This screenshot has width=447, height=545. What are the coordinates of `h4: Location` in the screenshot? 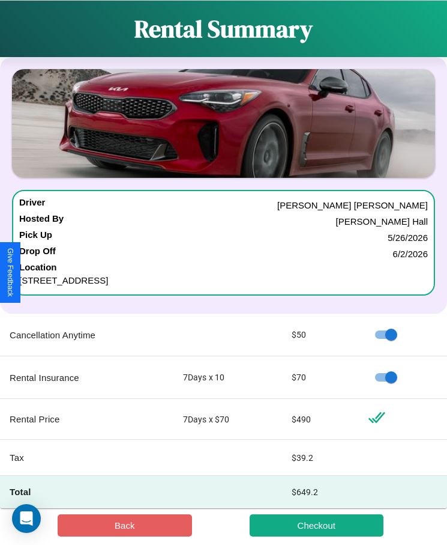 It's located at (223, 267).